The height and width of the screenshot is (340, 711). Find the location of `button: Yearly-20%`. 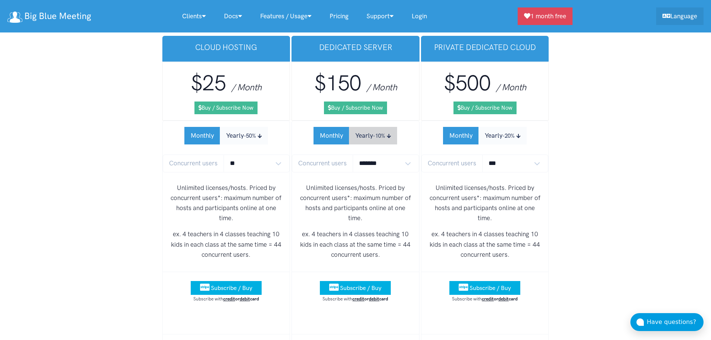

button: Yearly-20% is located at coordinates (502, 136).